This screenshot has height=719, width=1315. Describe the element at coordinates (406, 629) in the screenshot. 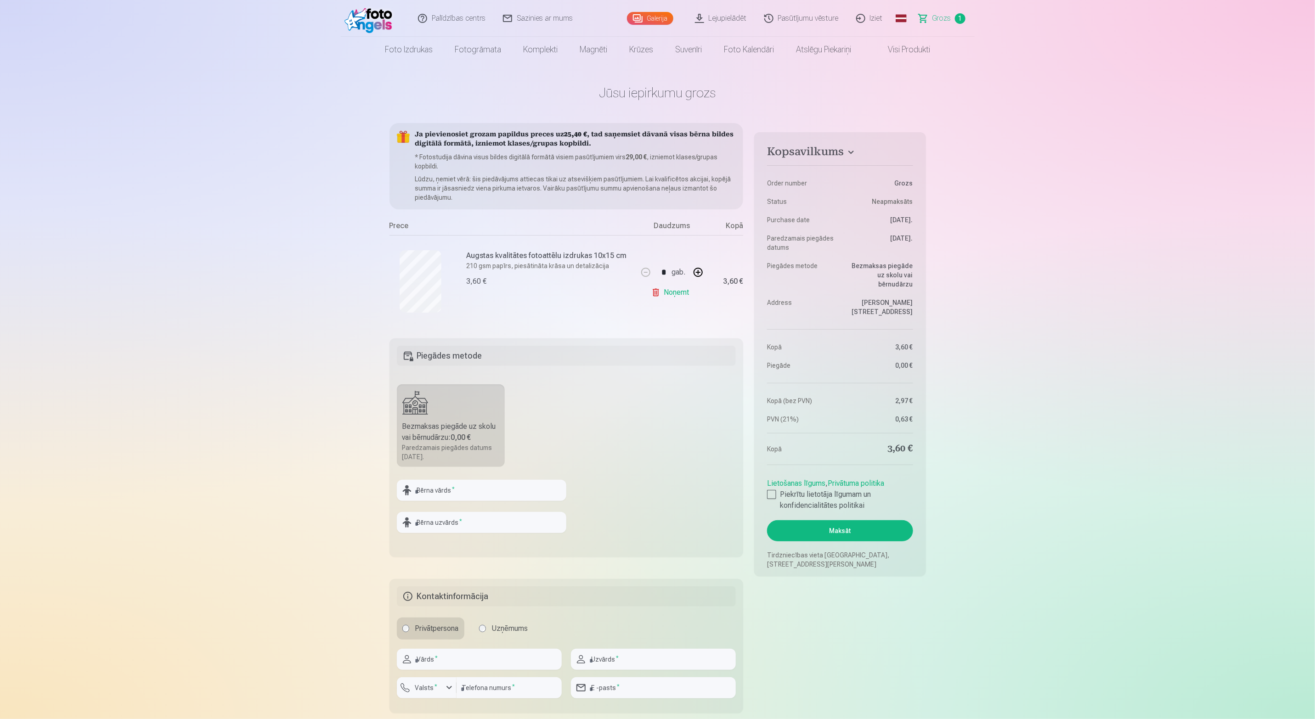

I see `input: Privātpersona` at that location.